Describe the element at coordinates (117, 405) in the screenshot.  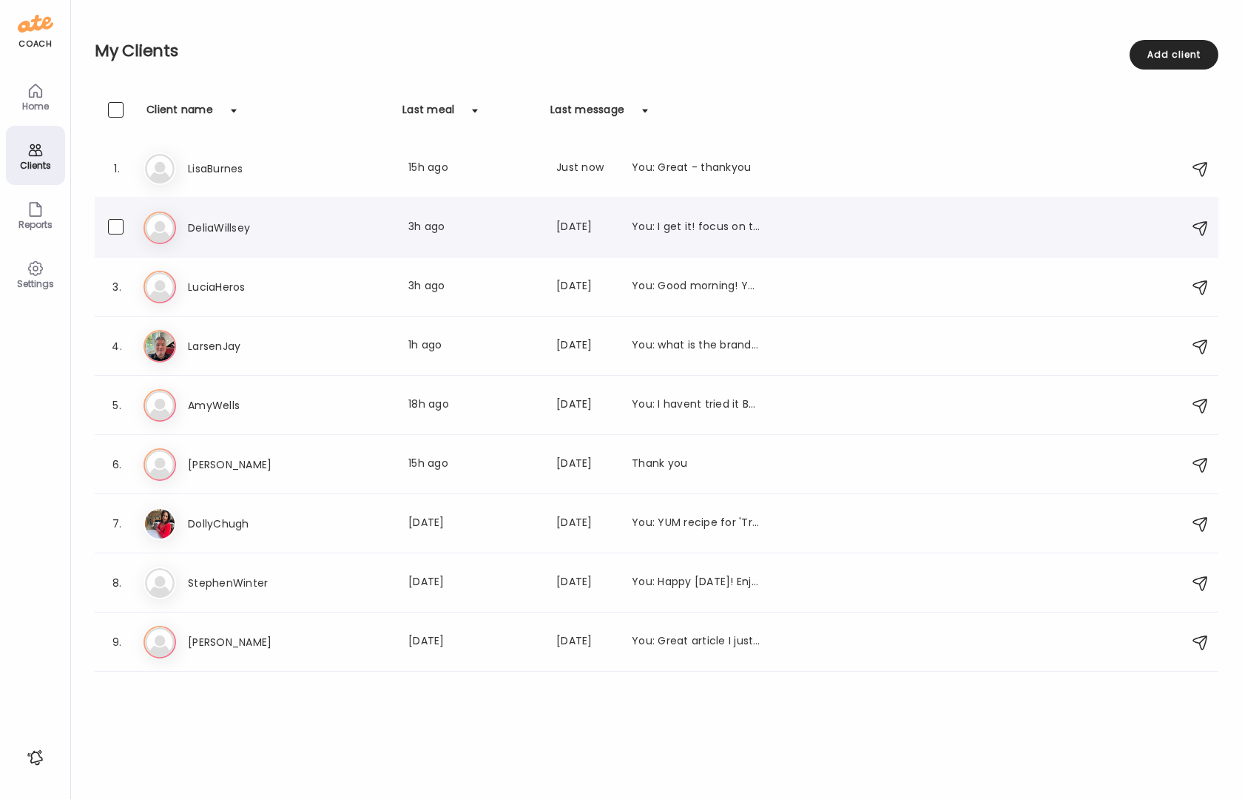
I see `div: 5.` at that location.